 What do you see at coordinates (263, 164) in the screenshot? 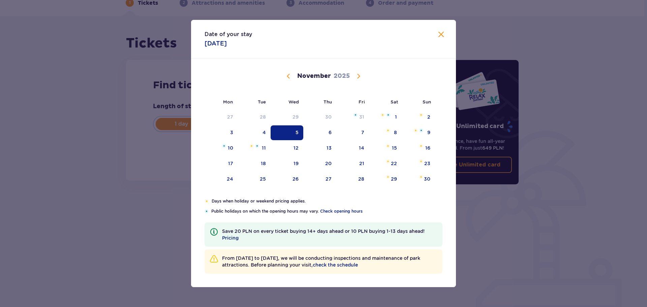
I see `div: 18` at bounding box center [263, 164].